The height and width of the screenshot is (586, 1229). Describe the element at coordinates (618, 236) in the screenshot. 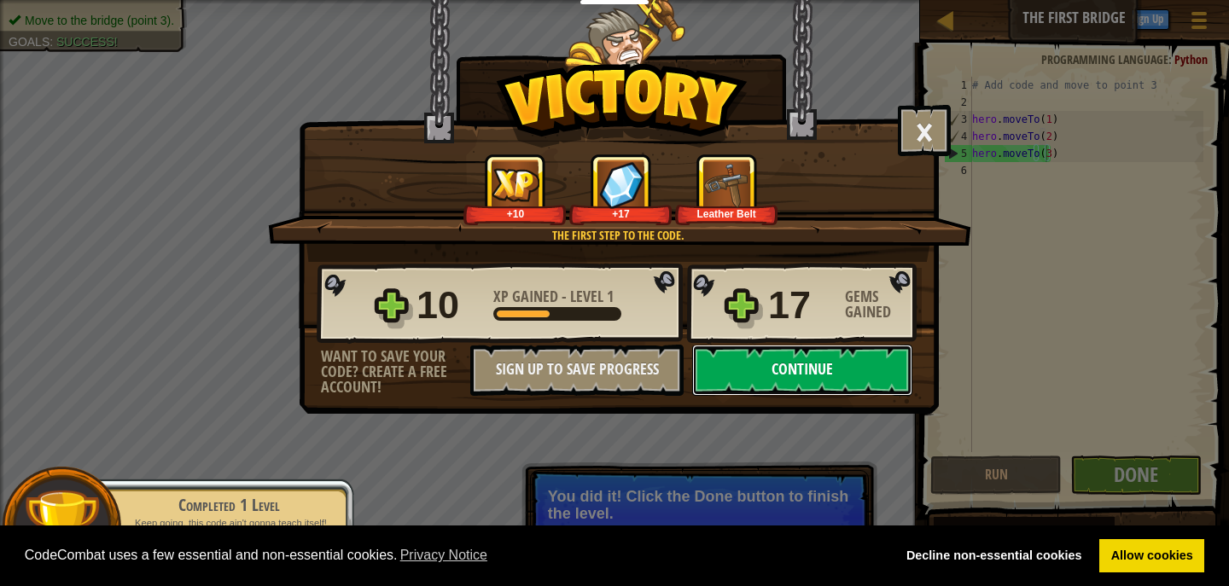

I see `div: The first step to the code.` at that location.